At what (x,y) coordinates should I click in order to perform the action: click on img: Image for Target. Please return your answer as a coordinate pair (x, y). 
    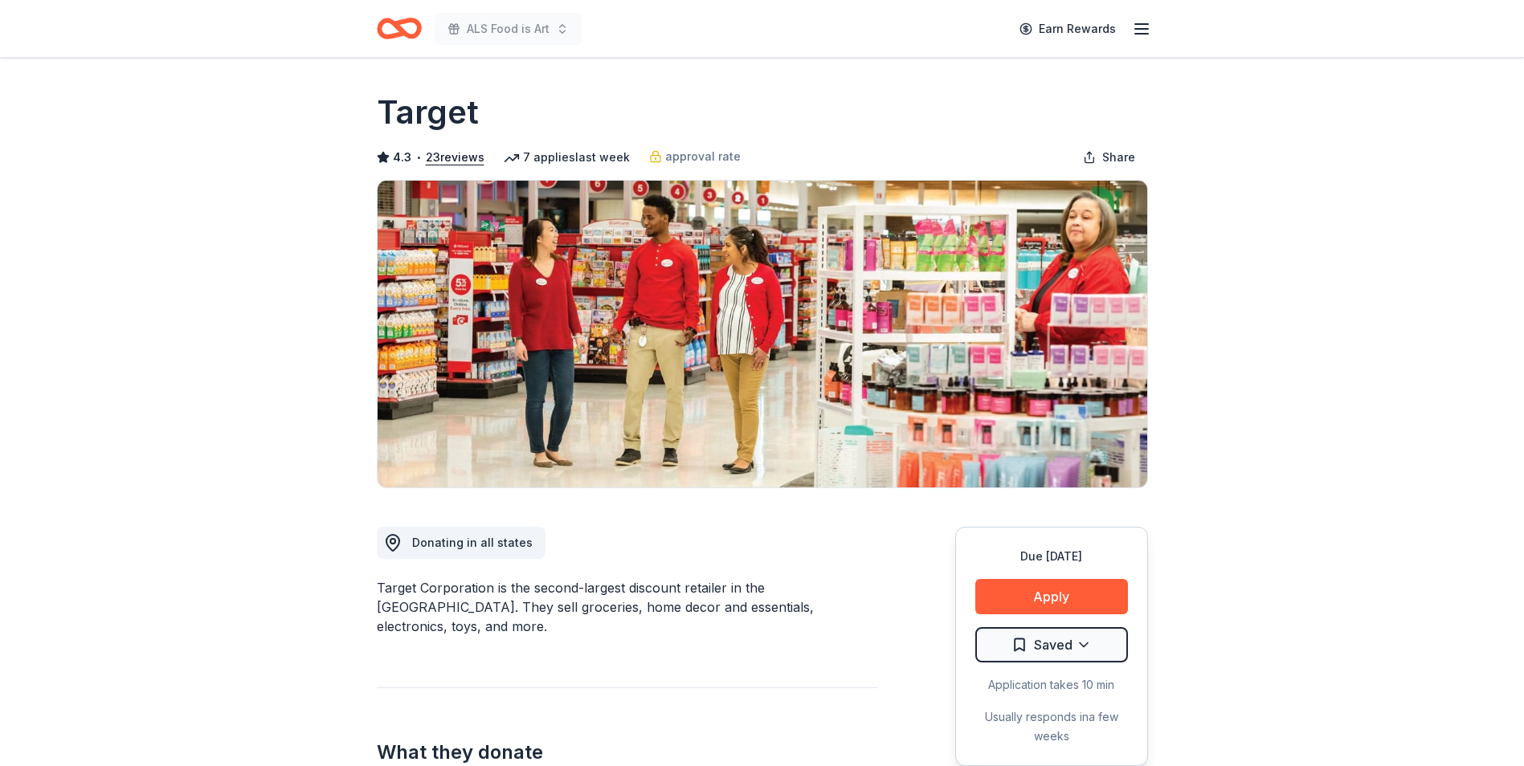
    Looking at the image, I should click on (762, 334).